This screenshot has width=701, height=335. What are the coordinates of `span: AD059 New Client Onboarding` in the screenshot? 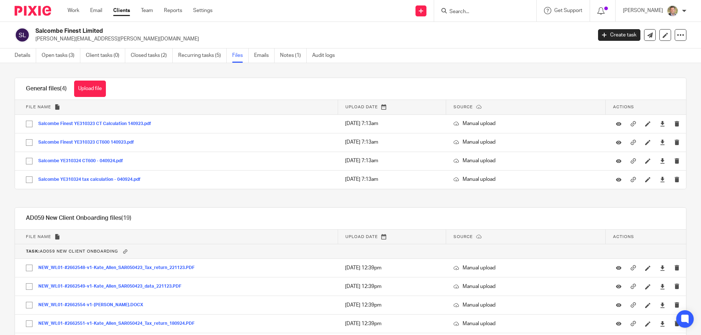 It's located at (72, 251).